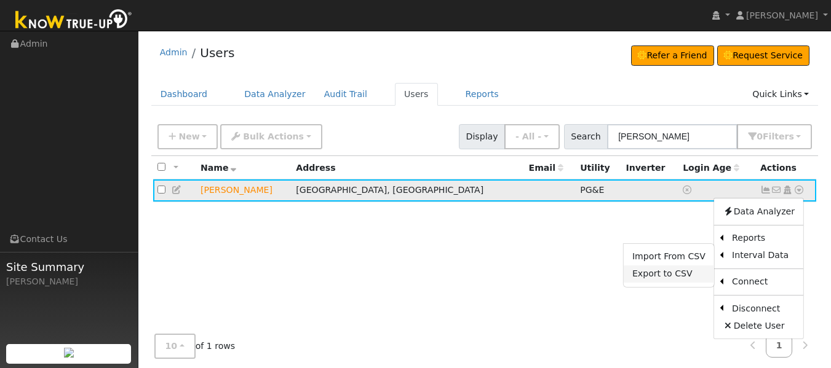 Image resolution: width=831 pixels, height=368 pixels. Describe the element at coordinates (688, 190) in the screenshot. I see `a: No login access` at that location.